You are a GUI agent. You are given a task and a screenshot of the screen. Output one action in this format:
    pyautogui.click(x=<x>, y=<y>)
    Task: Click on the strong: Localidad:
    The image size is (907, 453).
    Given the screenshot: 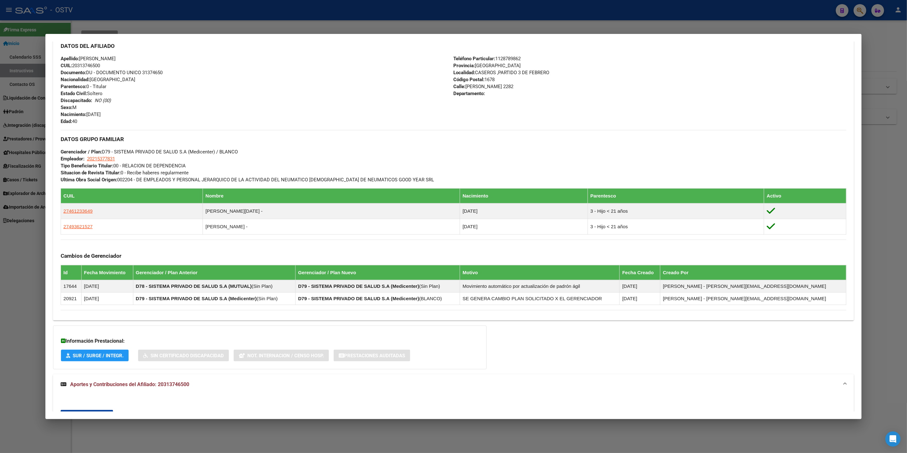 What is the action you would take?
    pyautogui.click(x=464, y=73)
    